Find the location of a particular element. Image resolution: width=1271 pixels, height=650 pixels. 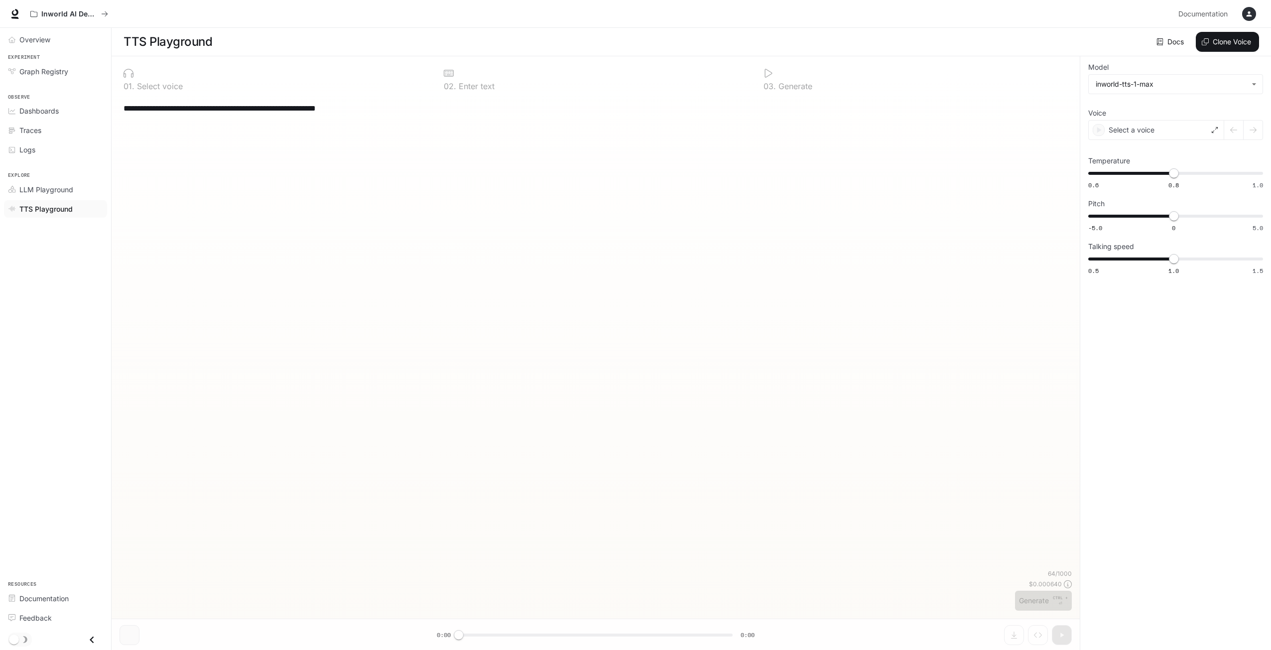

a: TTS Playground is located at coordinates (55, 209).